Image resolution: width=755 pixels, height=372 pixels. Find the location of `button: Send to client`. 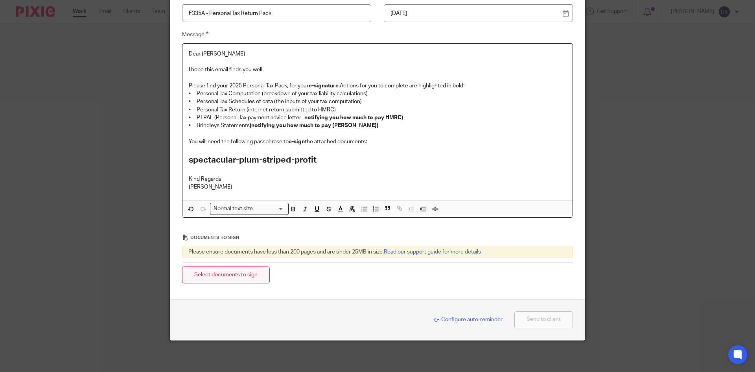

button: Send to client is located at coordinates (543, 319).